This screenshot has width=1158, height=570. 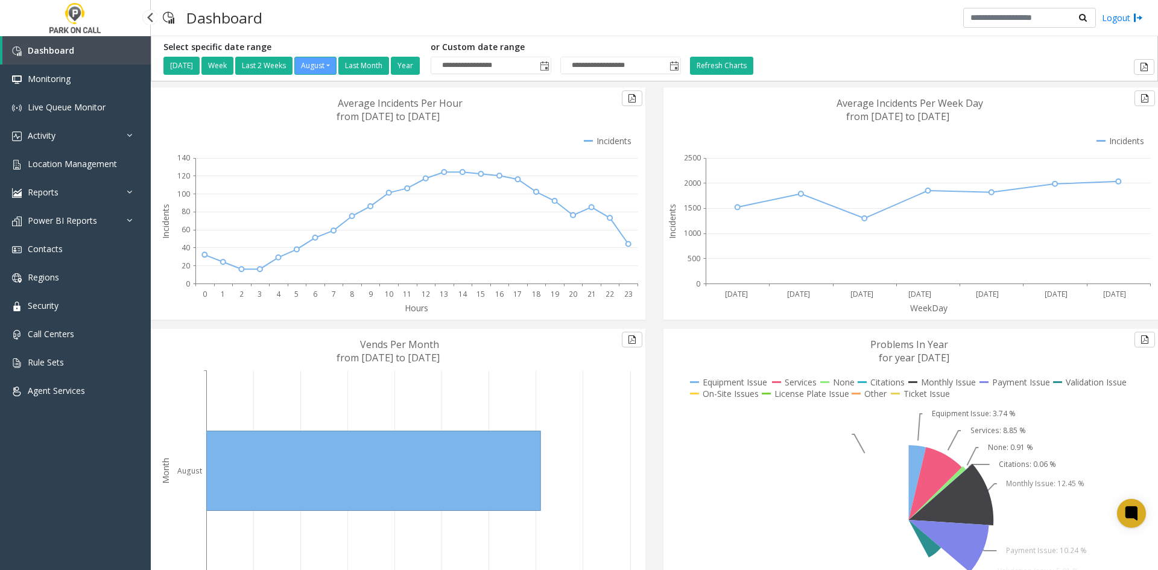 I want to click on text: Average Incidents Per Week Day, so click(x=909, y=103).